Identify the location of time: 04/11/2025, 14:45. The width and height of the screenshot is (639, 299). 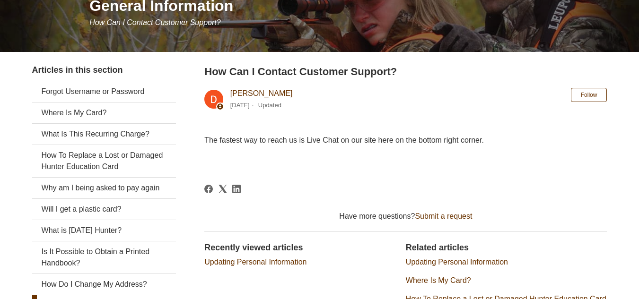
(240, 105).